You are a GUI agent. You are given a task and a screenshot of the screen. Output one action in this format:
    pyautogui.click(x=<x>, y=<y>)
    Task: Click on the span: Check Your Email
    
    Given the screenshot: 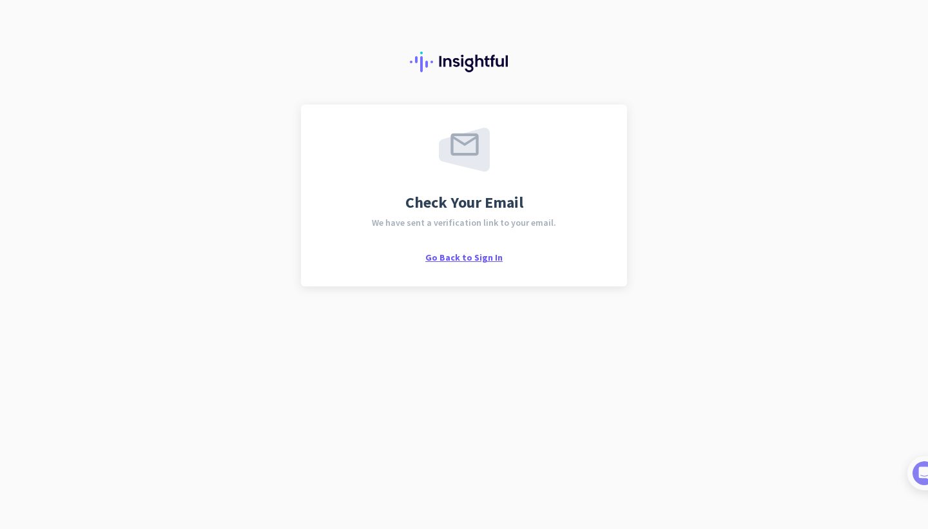 What is the action you would take?
    pyautogui.click(x=464, y=202)
    